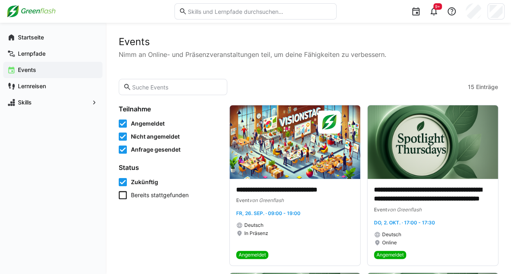  What do you see at coordinates (160, 195) in the screenshot?
I see `span: Bereits stattgefunden` at bounding box center [160, 195].